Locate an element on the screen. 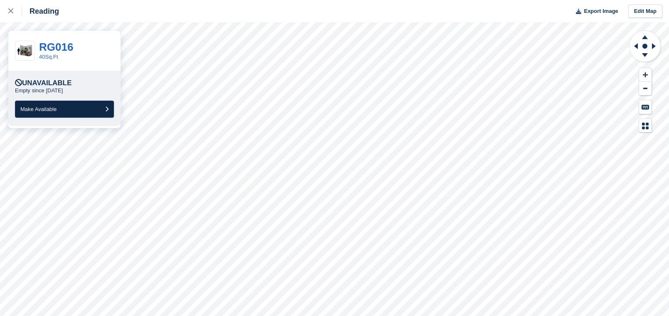 The width and height of the screenshot is (669, 316). button: Zoom In is located at coordinates (646, 75).